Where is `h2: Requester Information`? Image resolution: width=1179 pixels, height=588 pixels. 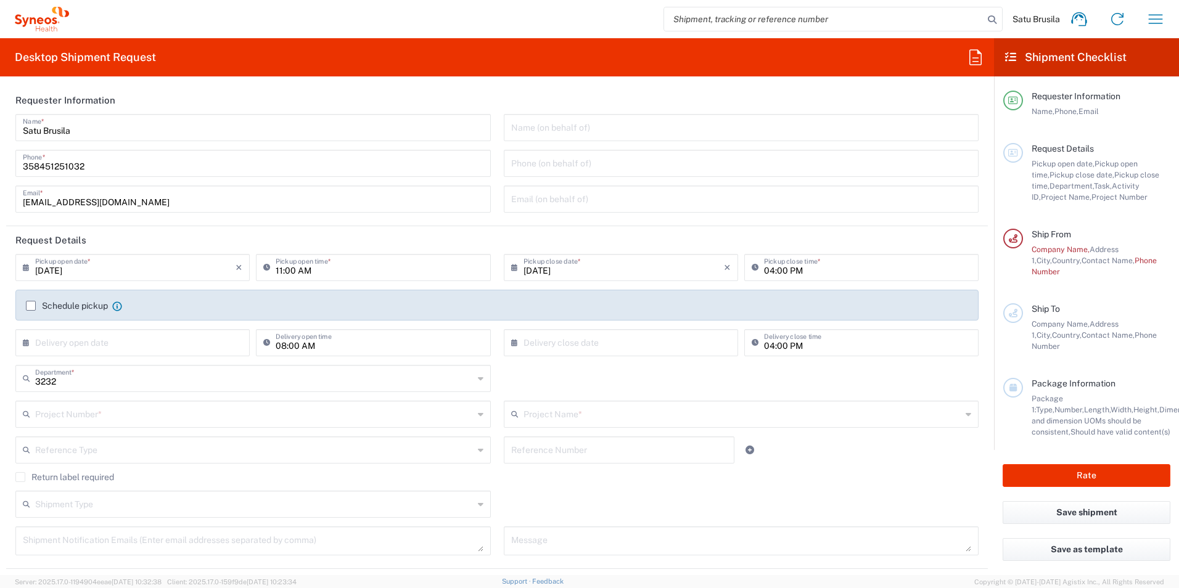
h2: Requester Information is located at coordinates (65, 101).